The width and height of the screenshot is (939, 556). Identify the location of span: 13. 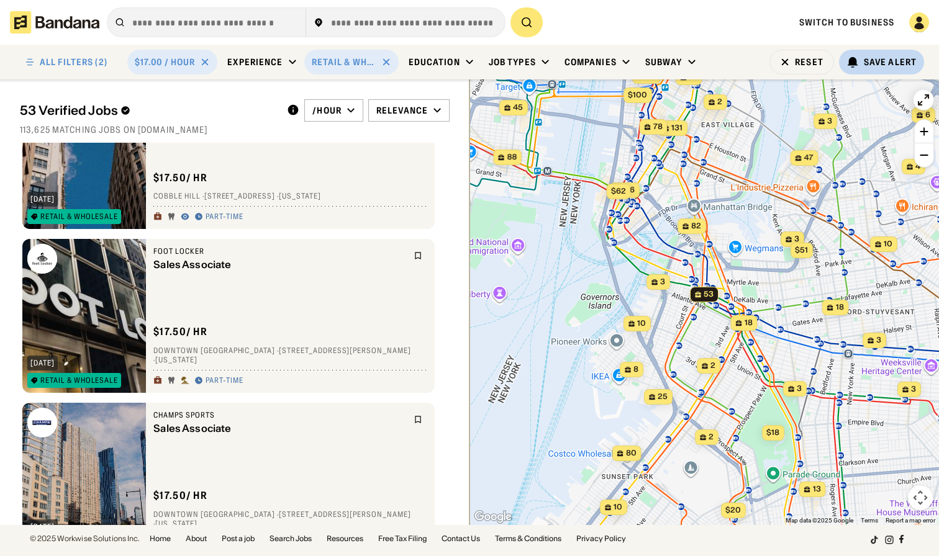
(816, 489).